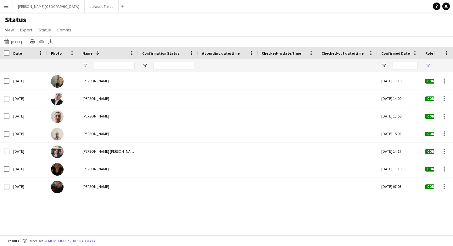 The height and width of the screenshot is (246, 453). I want to click on span: Confirmed Date, so click(395, 53).